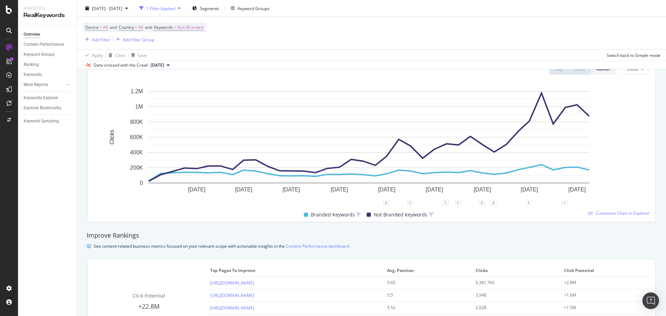  What do you see at coordinates (634, 55) in the screenshot?
I see `div: Switch back to Simple mode` at bounding box center [634, 55].